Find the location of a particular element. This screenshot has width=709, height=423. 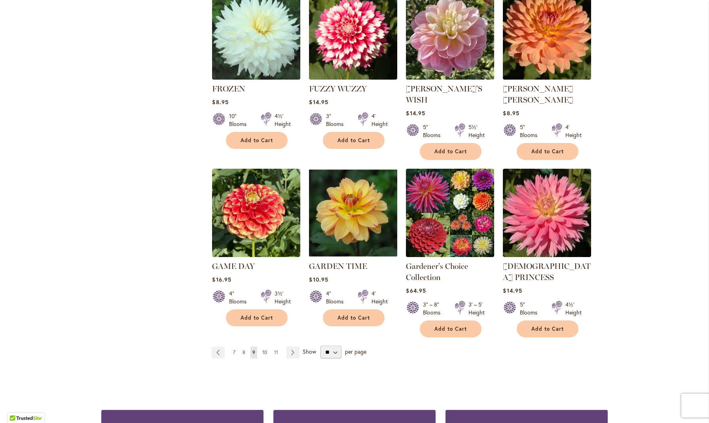

span: per page is located at coordinates (356, 351).